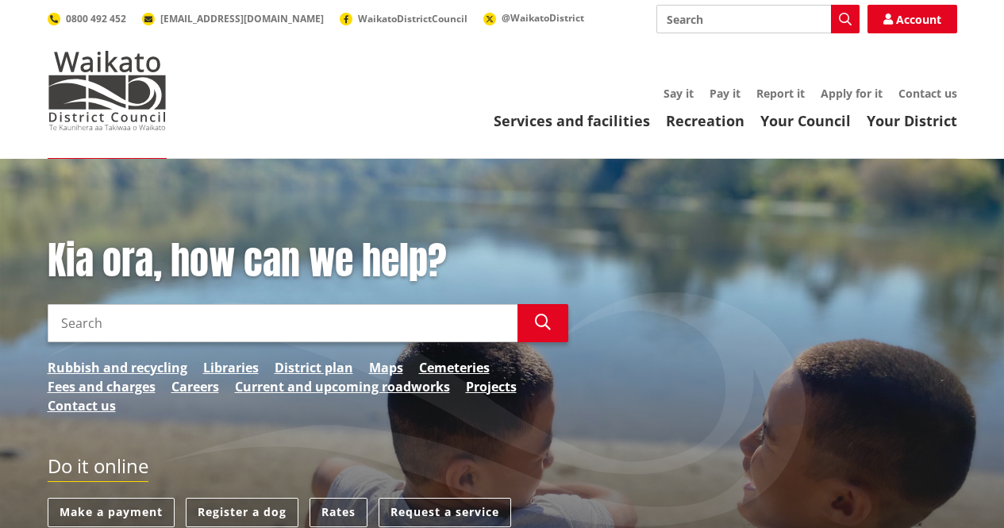 The height and width of the screenshot is (528, 1004). What do you see at coordinates (111, 512) in the screenshot?
I see `a: Make a payment` at bounding box center [111, 512].